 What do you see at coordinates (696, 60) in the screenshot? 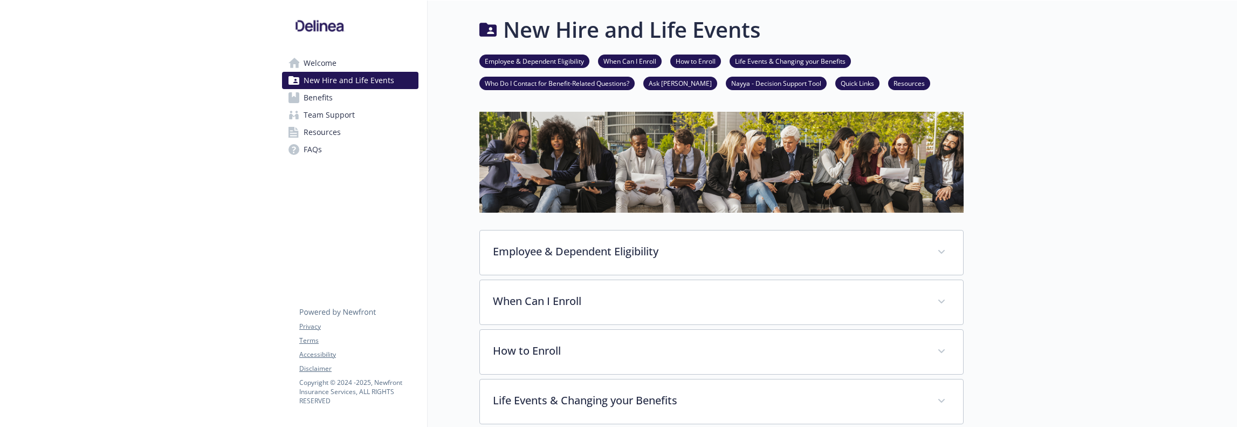
I see `a: How to Enroll` at bounding box center [696, 60].